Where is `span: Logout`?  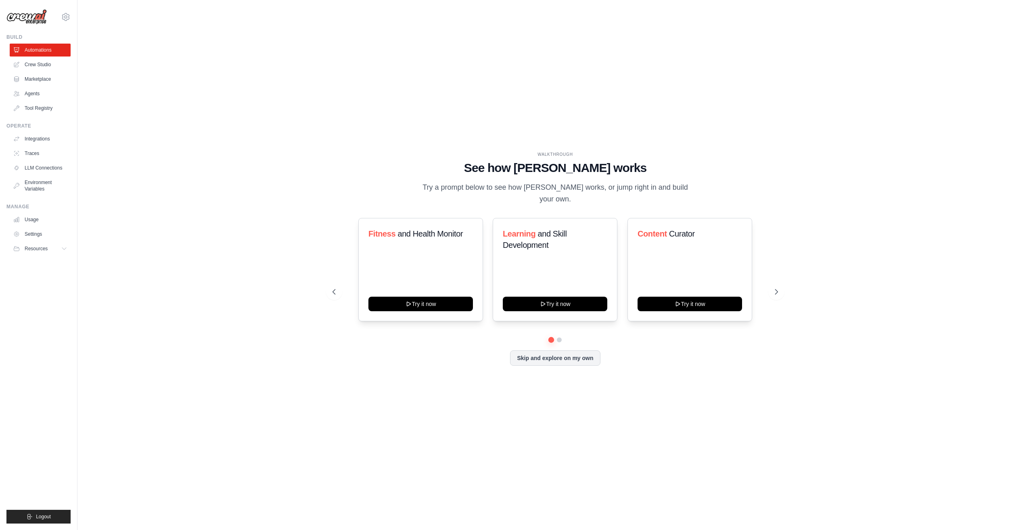
span: Logout is located at coordinates (43, 517).